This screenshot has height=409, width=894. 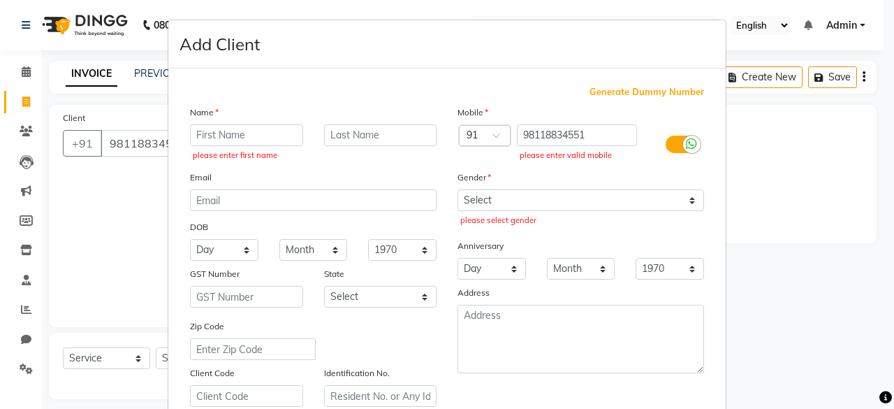 What do you see at coordinates (214, 274) in the screenshot?
I see `label: GST Number` at bounding box center [214, 274].